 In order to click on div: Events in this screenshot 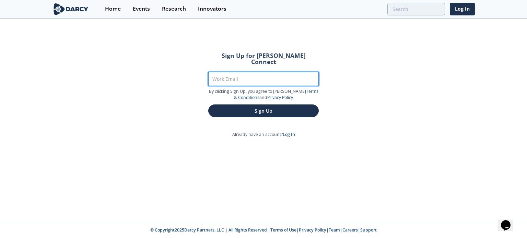, I will do `click(141, 9)`.